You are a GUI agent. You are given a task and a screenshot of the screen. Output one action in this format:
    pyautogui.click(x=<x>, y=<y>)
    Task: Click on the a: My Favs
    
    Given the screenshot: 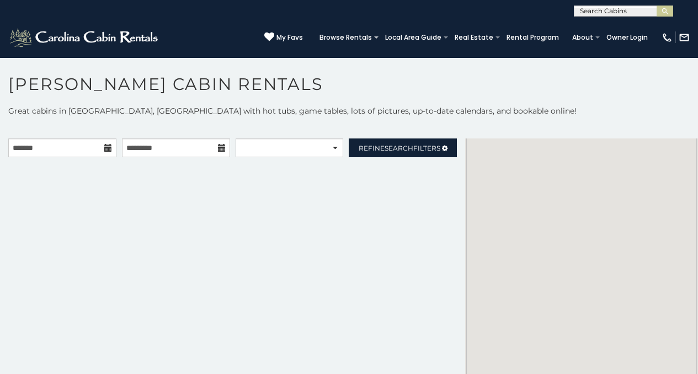 What is the action you would take?
    pyautogui.click(x=283, y=37)
    